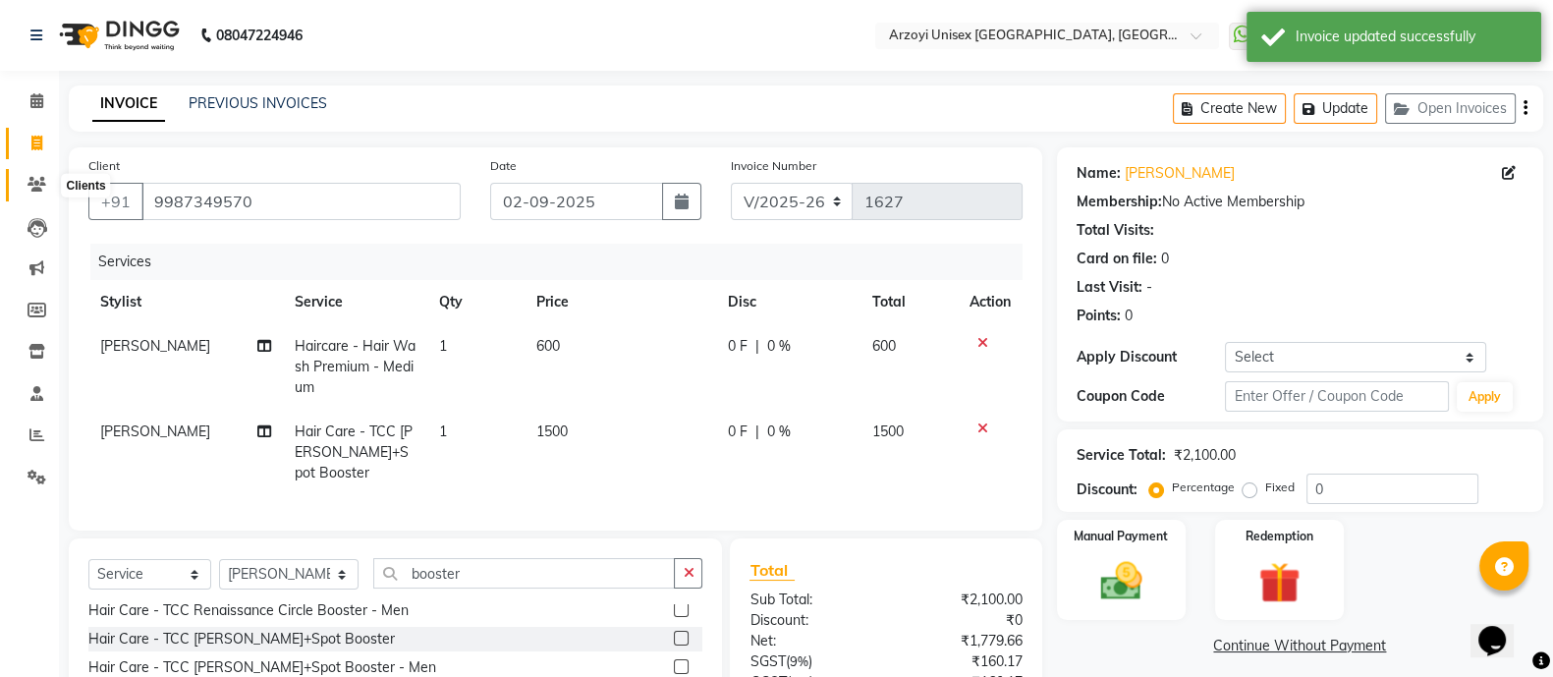  What do you see at coordinates (1098, 173) in the screenshot?
I see `div: Name:` at bounding box center [1098, 173].